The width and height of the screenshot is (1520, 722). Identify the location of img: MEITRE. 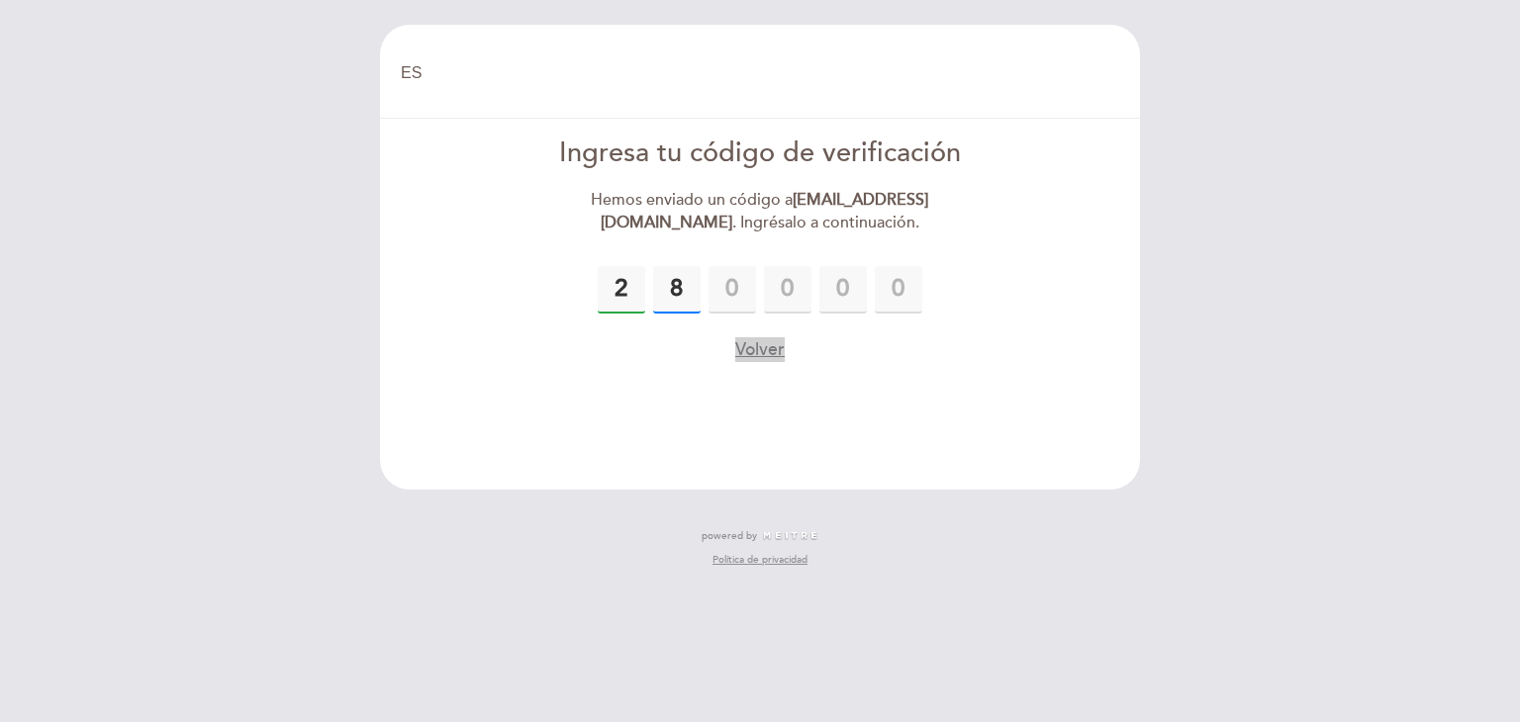
(790, 536).